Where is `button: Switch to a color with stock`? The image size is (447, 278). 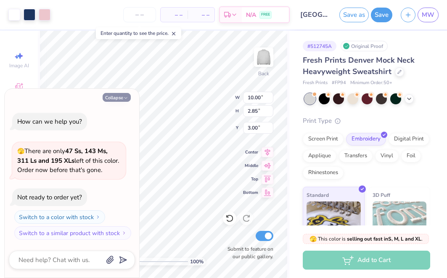 button: Switch to a color with stock is located at coordinates (60, 217).